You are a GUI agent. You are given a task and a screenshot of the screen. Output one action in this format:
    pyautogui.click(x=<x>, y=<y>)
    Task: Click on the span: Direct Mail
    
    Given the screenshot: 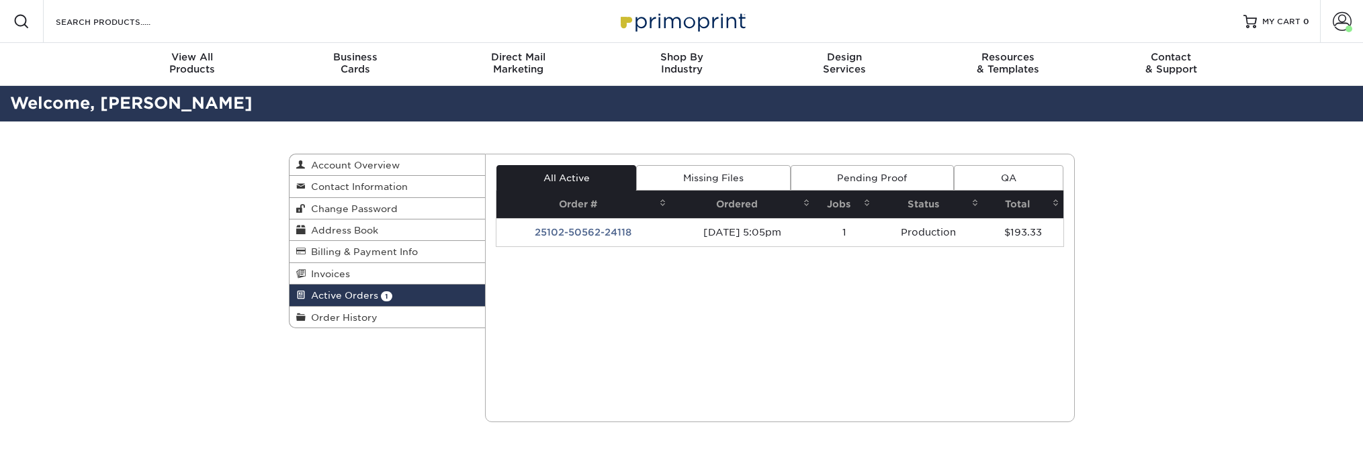 What is the action you would take?
    pyautogui.click(x=518, y=57)
    